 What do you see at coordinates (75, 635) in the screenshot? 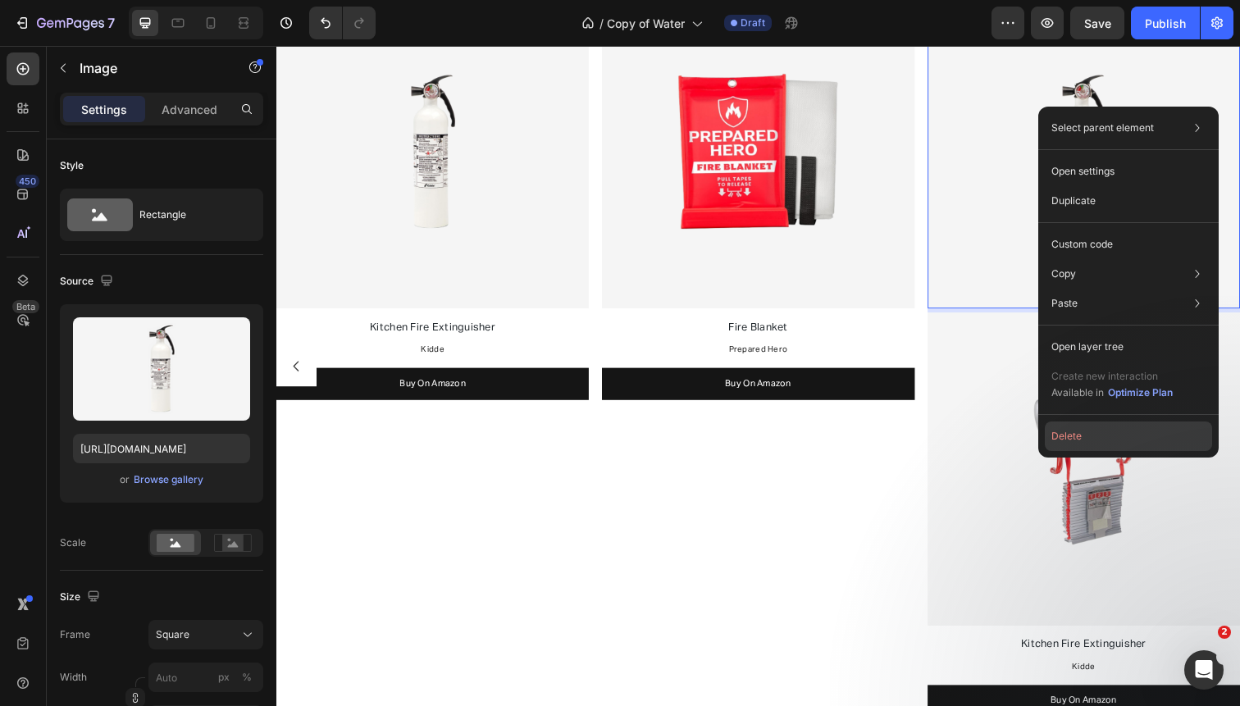
I see `label: Frame` at bounding box center [75, 635].